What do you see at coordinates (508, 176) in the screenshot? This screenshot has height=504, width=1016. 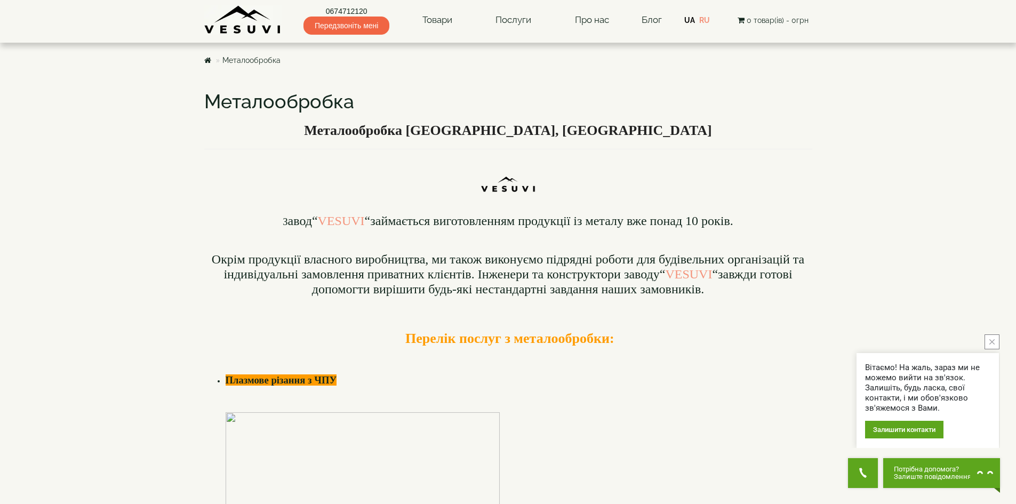 I see `img: Ttn5pm9uIKLcKgZrI-DPJtyXM-1-CpJTlstn2ZXthDzrWzHqWzIXq4ZS7qPkPFVaBoA4GitRGAHsRZshv0hWB0BnCPS-8PrHC...` at bounding box center [508, 176].